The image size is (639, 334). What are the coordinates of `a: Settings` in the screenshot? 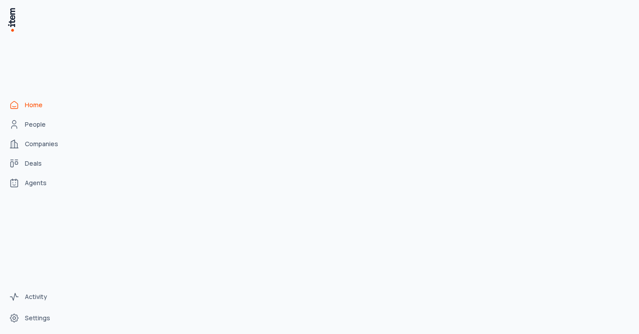 It's located at (39, 318).